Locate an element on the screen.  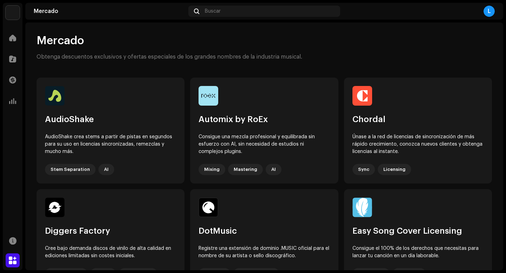
span: Buscar is located at coordinates (213, 11).